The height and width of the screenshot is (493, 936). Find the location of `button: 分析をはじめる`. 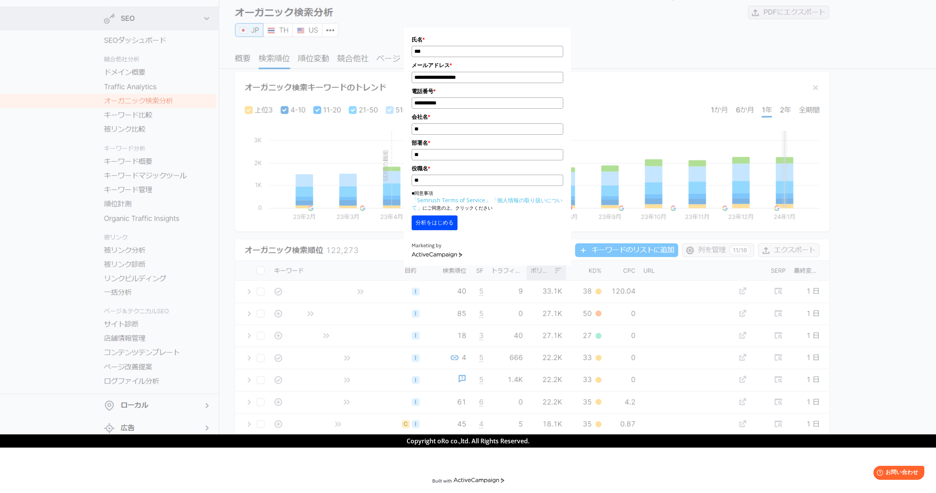

button: 分析をはじめる is located at coordinates (434, 223).